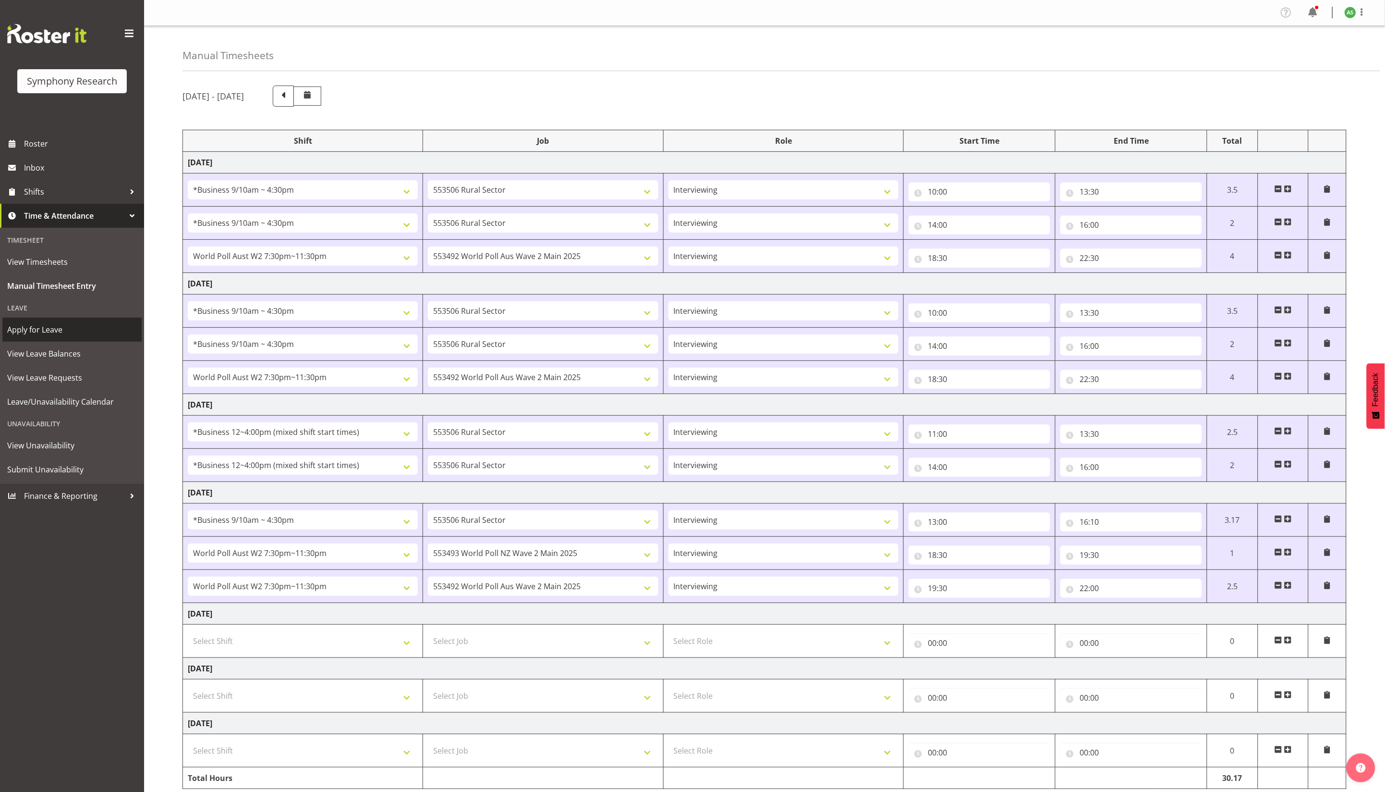 This screenshot has height=792, width=1385. I want to click on div: Unavailability, so click(72, 423).